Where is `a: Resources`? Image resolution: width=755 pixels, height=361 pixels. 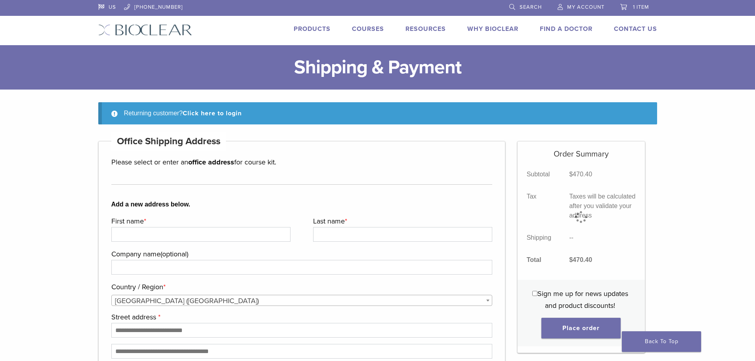 a: Resources is located at coordinates (426, 29).